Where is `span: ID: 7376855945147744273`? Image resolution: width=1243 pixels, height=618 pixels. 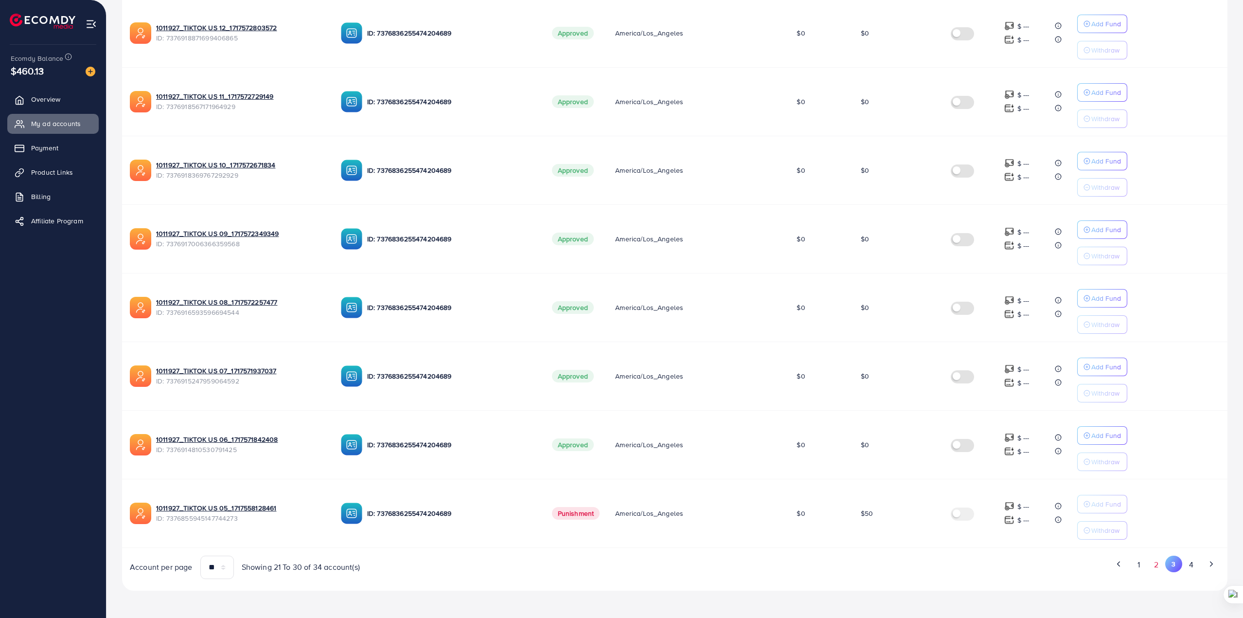 span: ID: 7376855945147744273 is located at coordinates (241, 518).